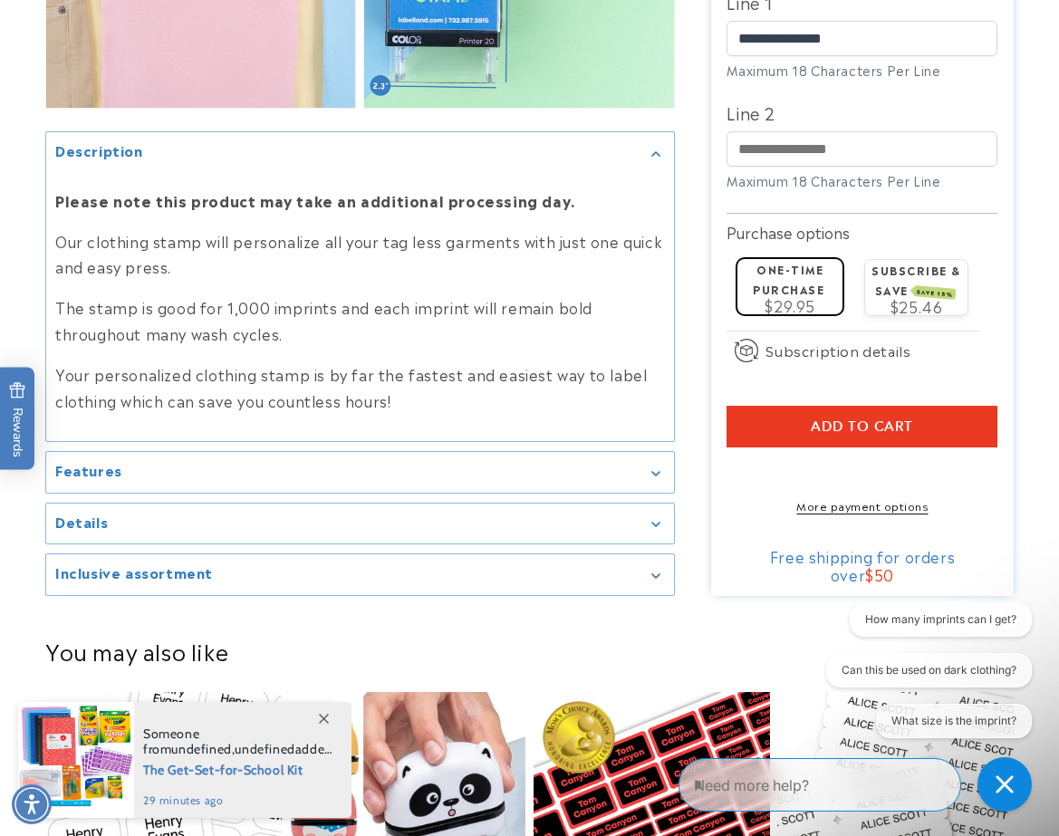 The height and width of the screenshot is (836, 1059). Describe the element at coordinates (838, 351) in the screenshot. I see `span: Subscription details` at that location.